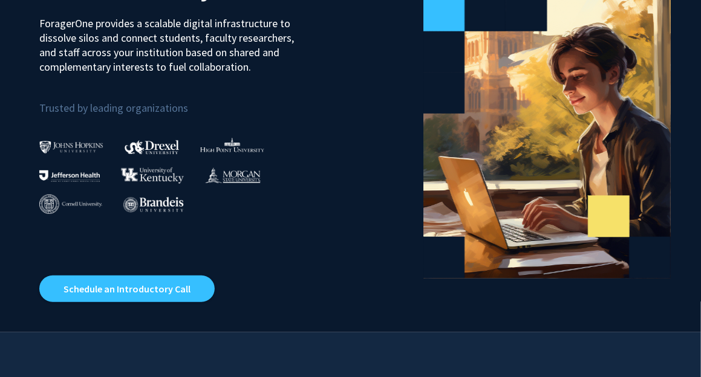 The height and width of the screenshot is (377, 701). What do you see at coordinates (70, 176) in the screenshot?
I see `img: Thomas Jefferson University` at bounding box center [70, 176].